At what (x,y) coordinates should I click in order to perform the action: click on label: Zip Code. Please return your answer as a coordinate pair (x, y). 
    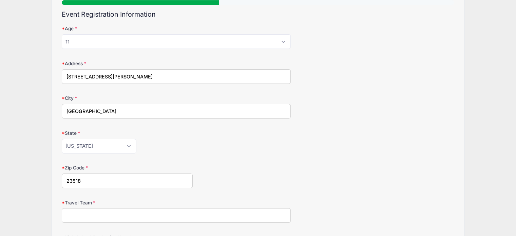
    Looking at the image, I should click on (127, 168).